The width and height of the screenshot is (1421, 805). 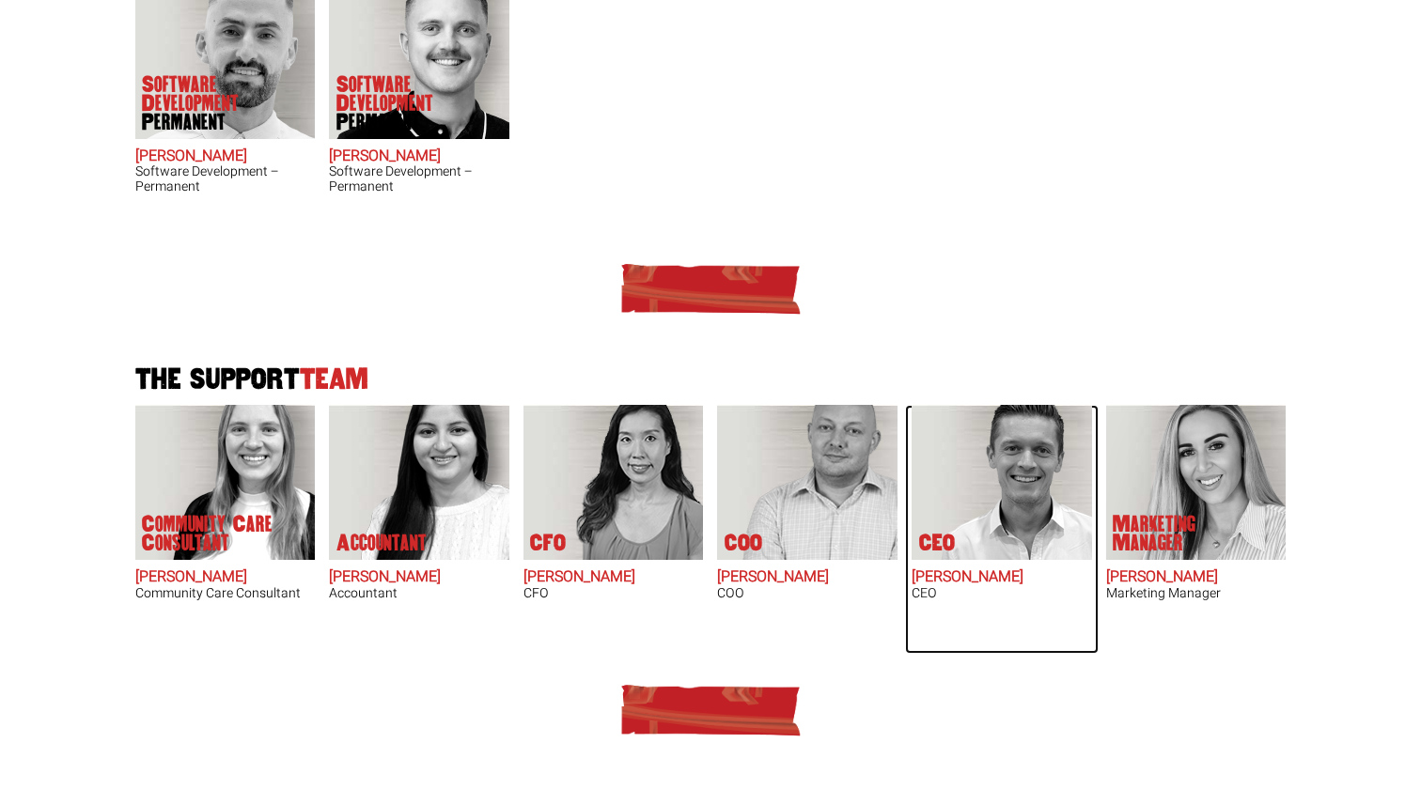 I want to click on h3: Marketing Manager, so click(x=1196, y=593).